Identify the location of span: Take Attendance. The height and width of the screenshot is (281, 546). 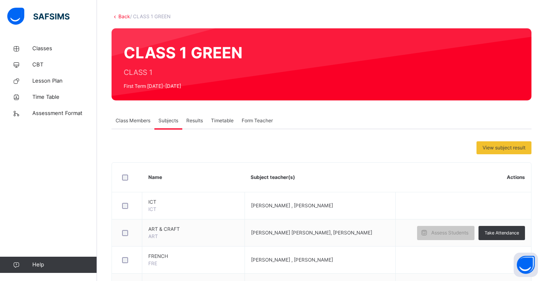
(502, 233).